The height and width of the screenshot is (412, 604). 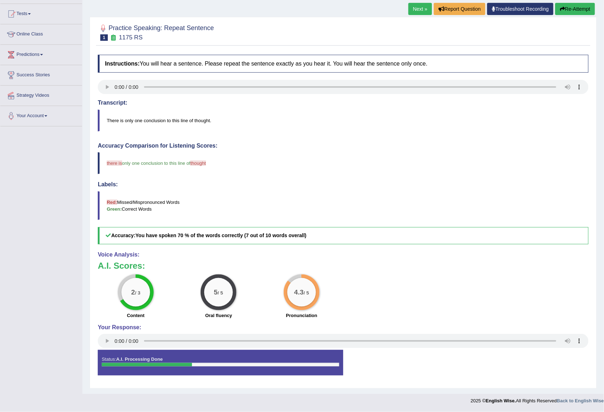 I want to click on span: there is, so click(x=114, y=163).